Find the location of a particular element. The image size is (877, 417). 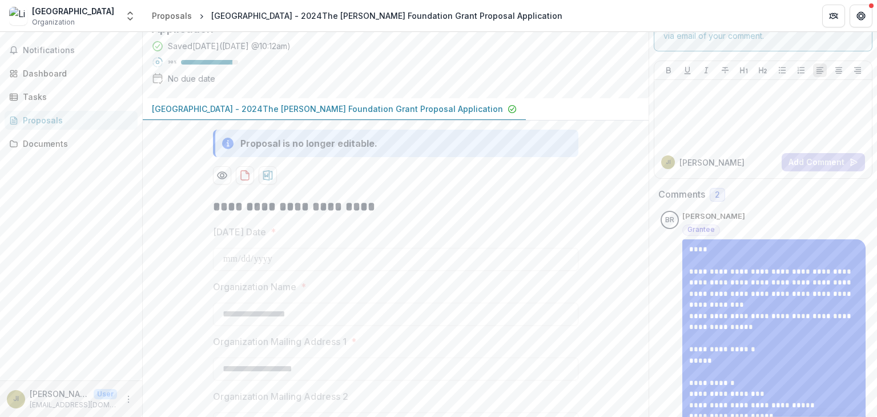

div: No due date is located at coordinates (191, 78).